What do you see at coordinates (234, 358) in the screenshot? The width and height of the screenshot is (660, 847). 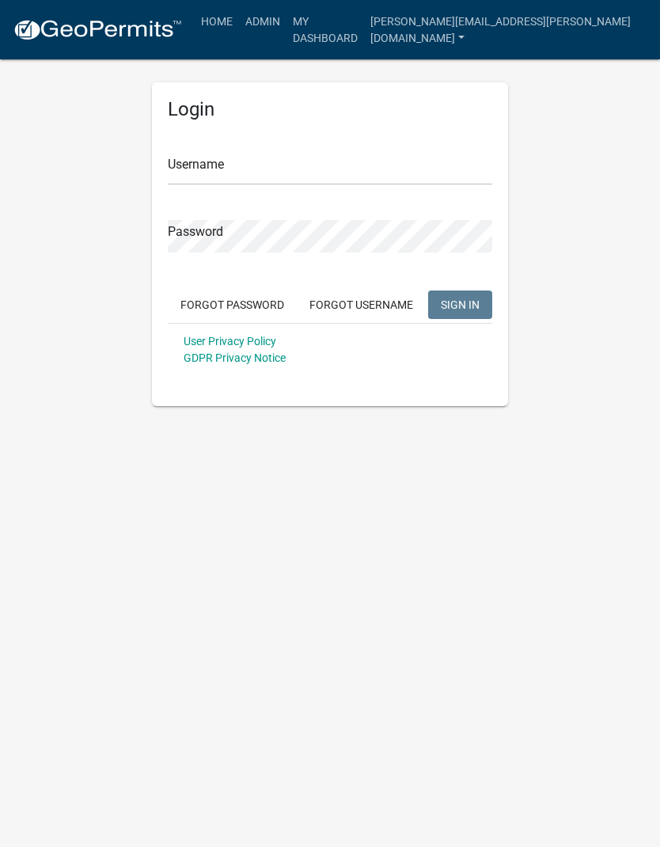 I see `a: GDPR Privacy Notice` at bounding box center [234, 358].